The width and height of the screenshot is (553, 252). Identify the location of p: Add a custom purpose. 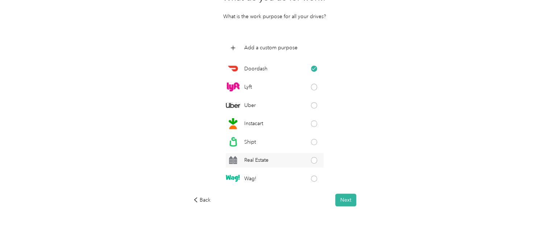
(271, 47).